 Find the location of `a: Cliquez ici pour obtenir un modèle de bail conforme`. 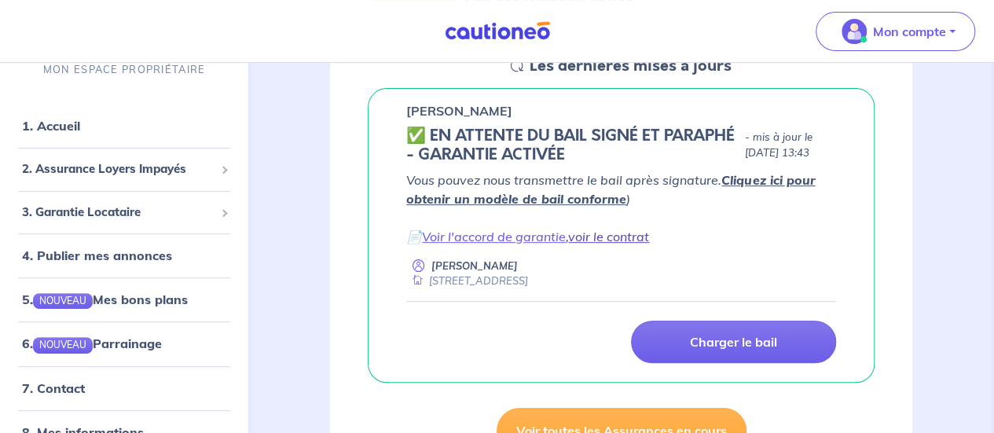

a: Cliquez ici pour obtenir un modèle de bail conforme is located at coordinates (610, 189).